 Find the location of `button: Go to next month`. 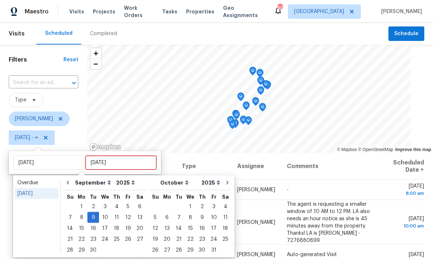

button: Go to next month is located at coordinates (227, 183).